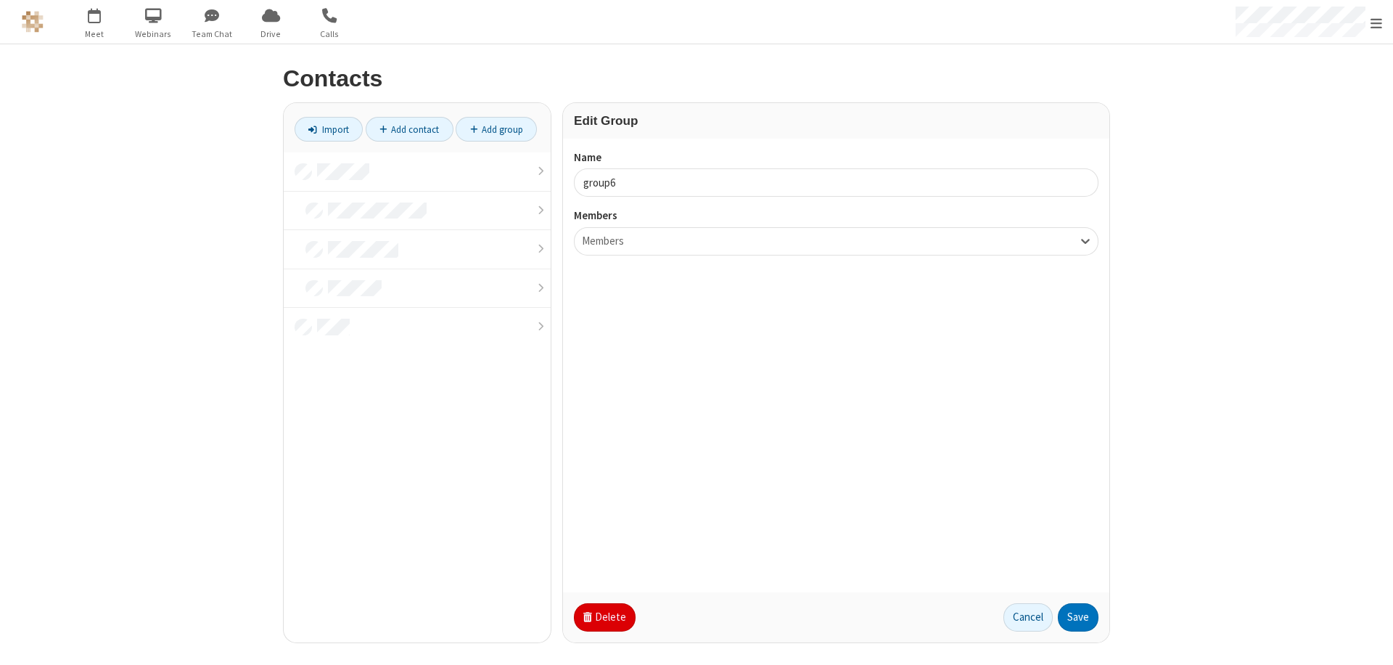 This screenshot has height=665, width=1393. Describe the element at coordinates (271, 34) in the screenshot. I see `span: Drive` at that location.